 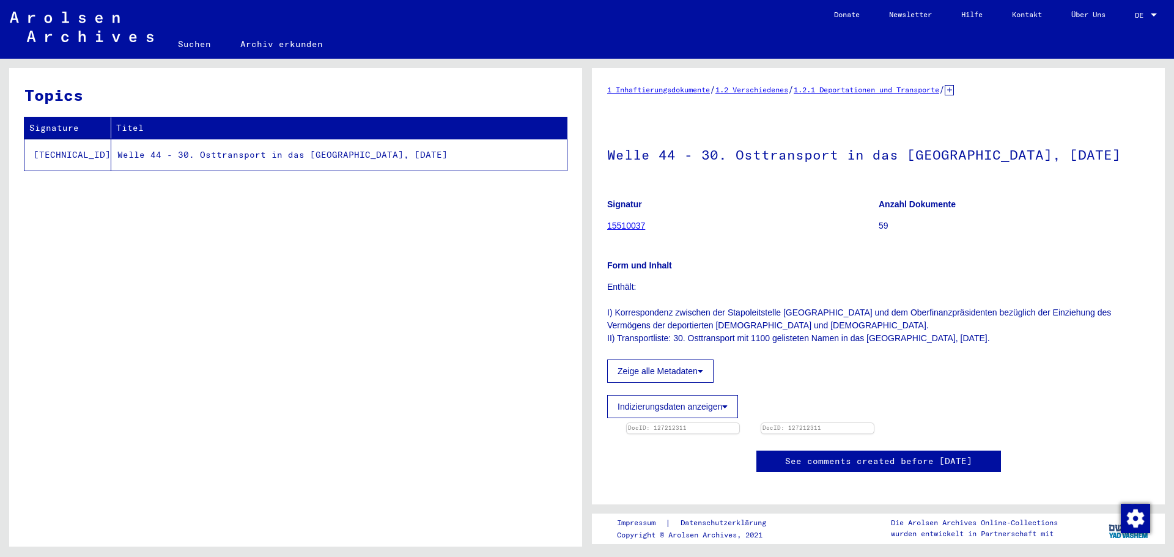 I want to click on a: Archiv erkunden, so click(x=281, y=44).